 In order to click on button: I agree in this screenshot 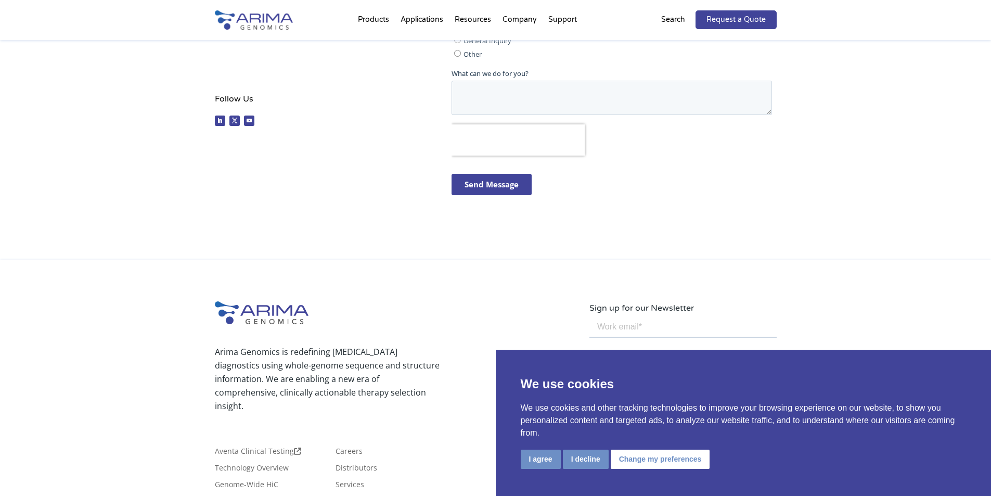, I will do `click(541, 459)`.